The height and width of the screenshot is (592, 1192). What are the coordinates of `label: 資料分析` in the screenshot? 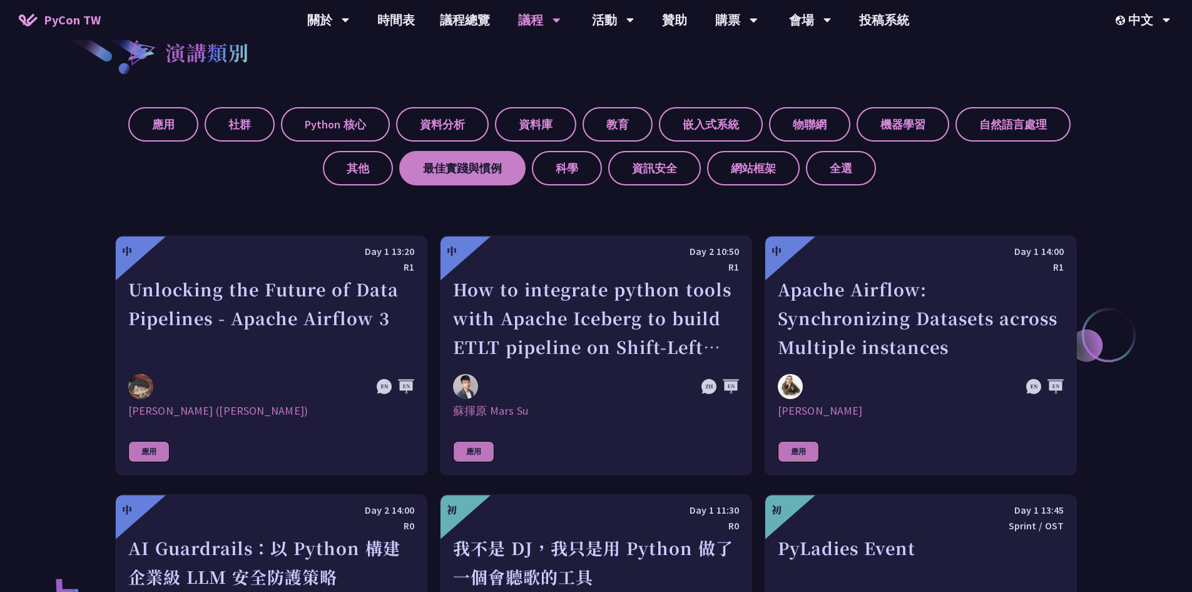 It's located at (443, 124).